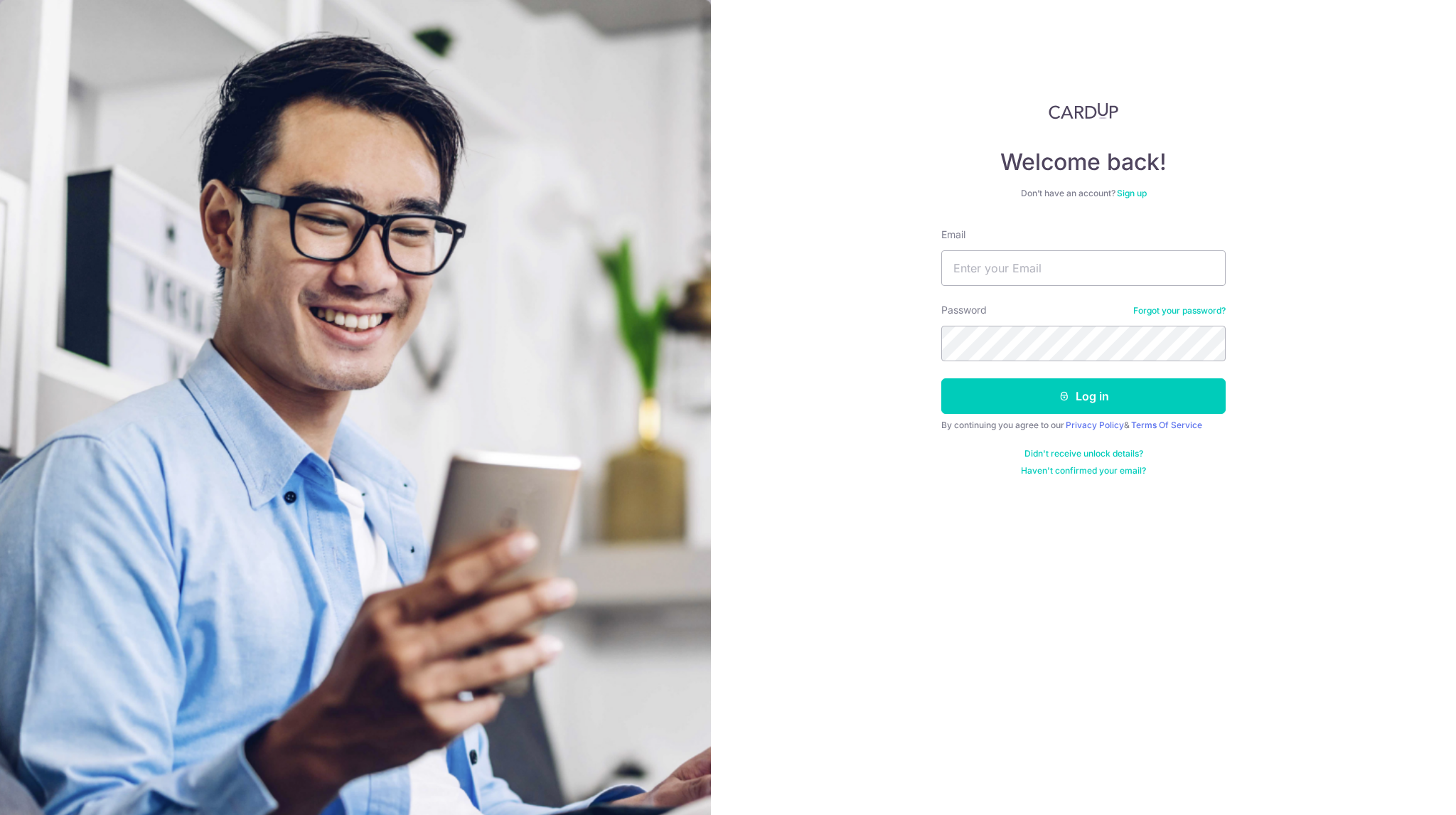  What do you see at coordinates (1179, 311) in the screenshot?
I see `a: Forgot your password?` at bounding box center [1179, 311].